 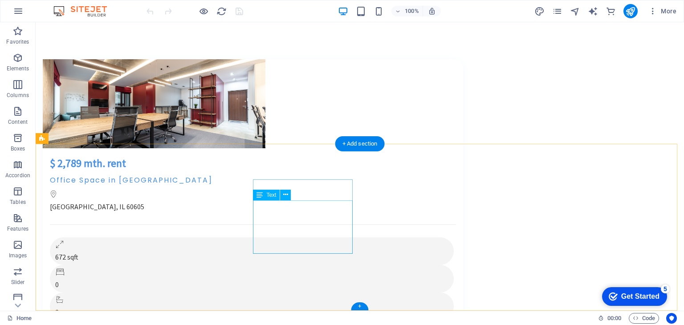 I want to click on button: navigator, so click(x=575, y=11).